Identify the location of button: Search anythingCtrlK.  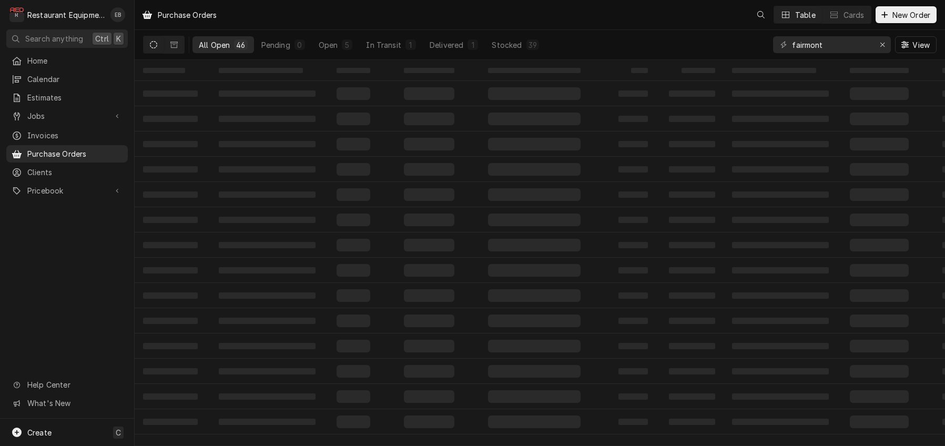
(67, 38).